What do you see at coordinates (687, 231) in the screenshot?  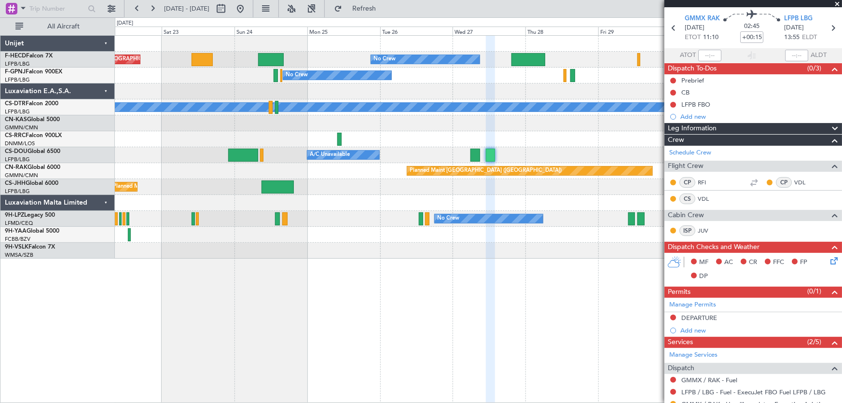 I see `div: ISP` at bounding box center [687, 231].